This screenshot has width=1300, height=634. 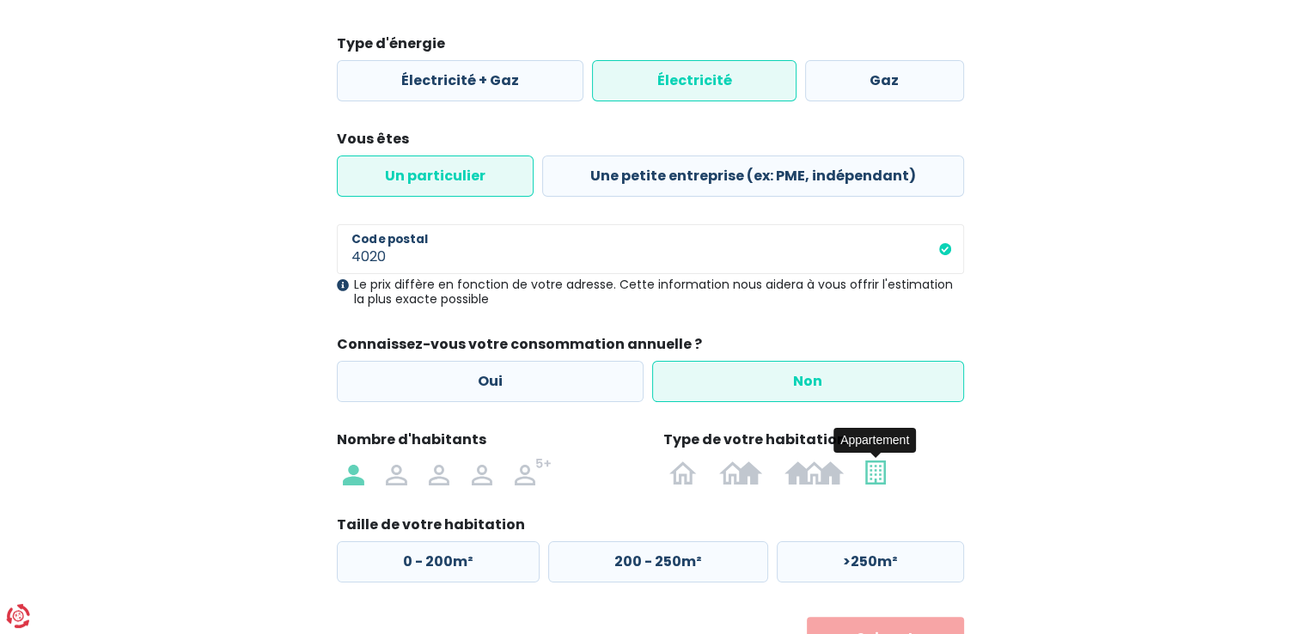 What do you see at coordinates (460, 81) in the screenshot?
I see `label: Électricité + Gaz` at bounding box center [460, 81].